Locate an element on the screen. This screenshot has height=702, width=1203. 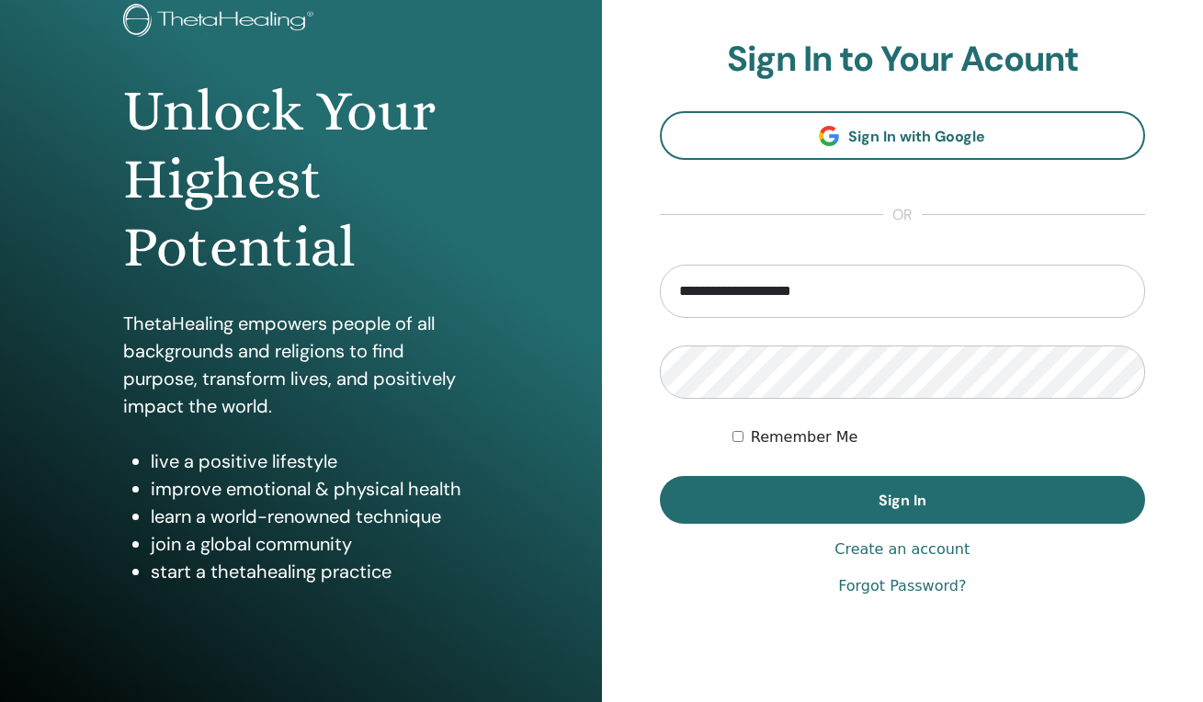
h2: Sign In to Your Acount is located at coordinates (902, 60).